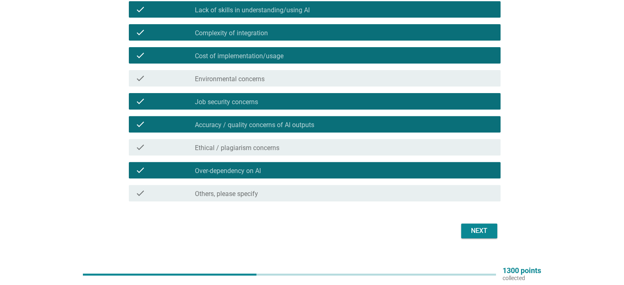 The width and height of the screenshot is (624, 285). What do you see at coordinates (237, 148) in the screenshot?
I see `label: Ethical / plagiarism concerns` at bounding box center [237, 148].